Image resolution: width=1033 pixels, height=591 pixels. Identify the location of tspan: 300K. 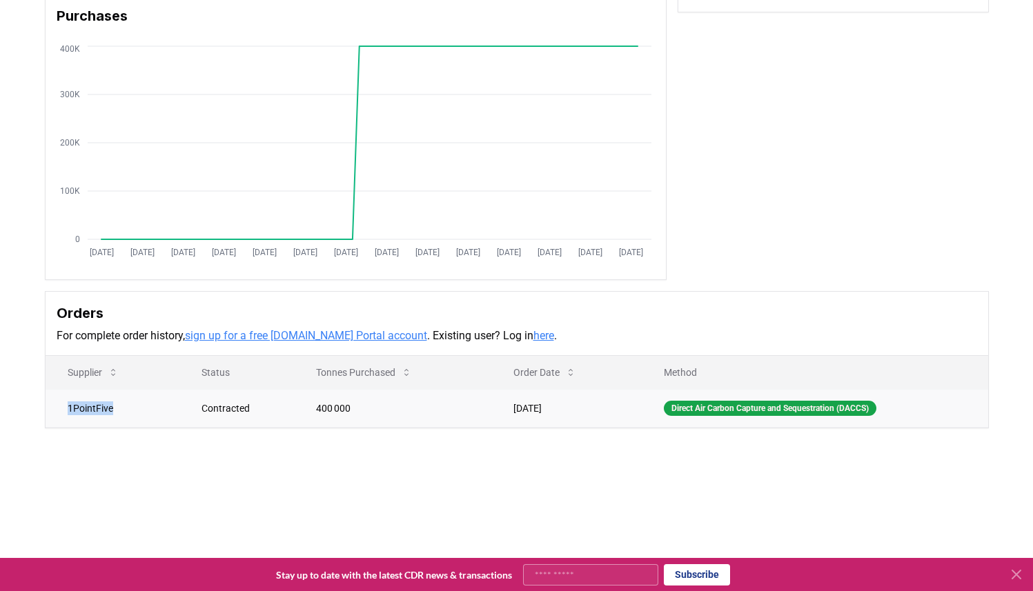
(70, 95).